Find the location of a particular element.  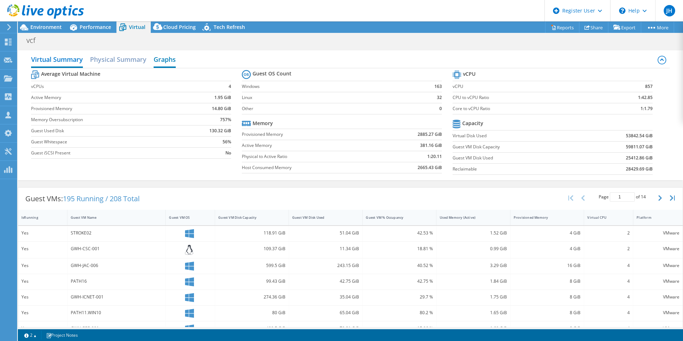

b: No is located at coordinates (228, 153).